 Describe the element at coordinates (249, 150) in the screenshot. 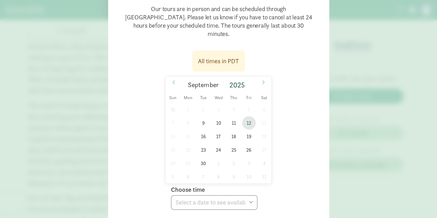

I see `span: September 26, 2025` at that location.